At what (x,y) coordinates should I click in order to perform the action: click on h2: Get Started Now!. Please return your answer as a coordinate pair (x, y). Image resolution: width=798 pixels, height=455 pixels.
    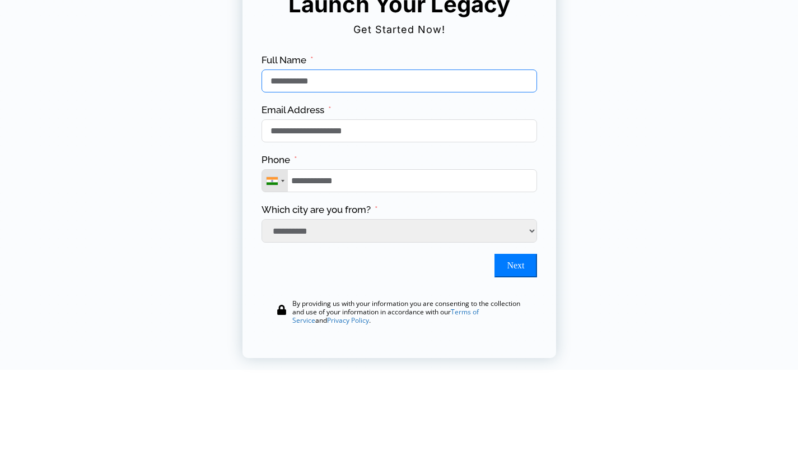
    Looking at the image, I should click on (399, 30).